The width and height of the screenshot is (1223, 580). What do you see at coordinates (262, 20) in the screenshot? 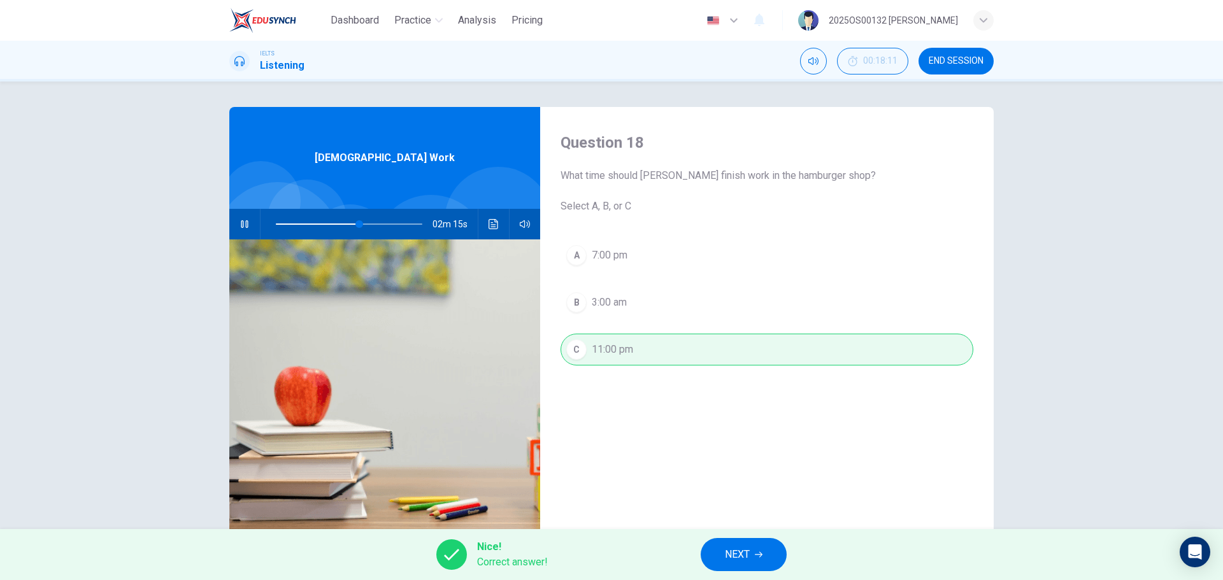
I see `img: EduSynch logo` at bounding box center [262, 20].